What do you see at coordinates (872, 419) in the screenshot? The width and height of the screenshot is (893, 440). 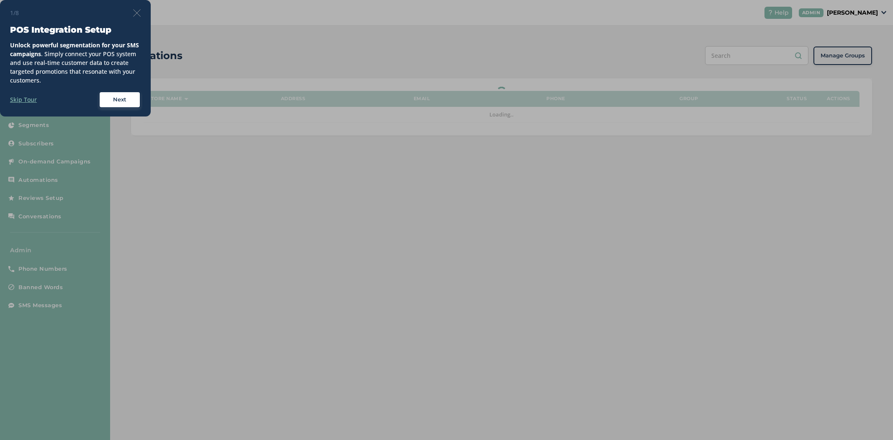 I see `div: Chat Widget` at bounding box center [872, 419].